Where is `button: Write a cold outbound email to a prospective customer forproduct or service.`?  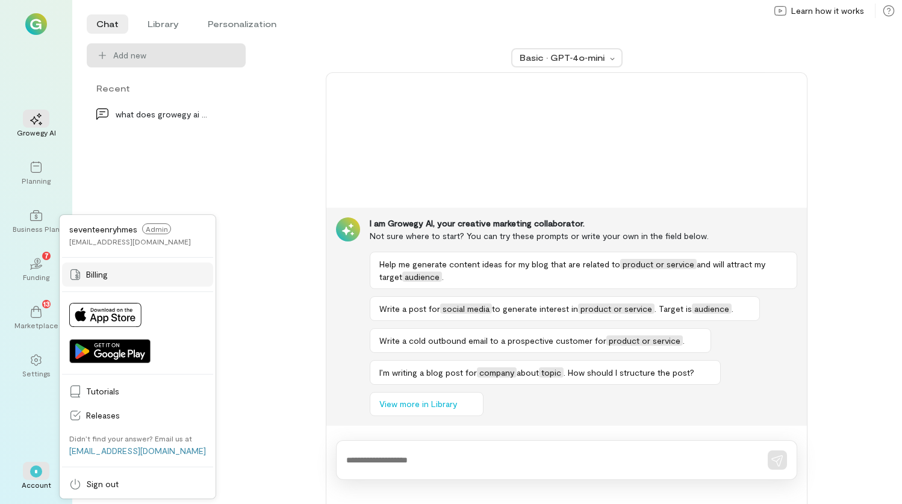
button: Write a cold outbound email to a prospective customer forproduct or service. is located at coordinates (540, 340).